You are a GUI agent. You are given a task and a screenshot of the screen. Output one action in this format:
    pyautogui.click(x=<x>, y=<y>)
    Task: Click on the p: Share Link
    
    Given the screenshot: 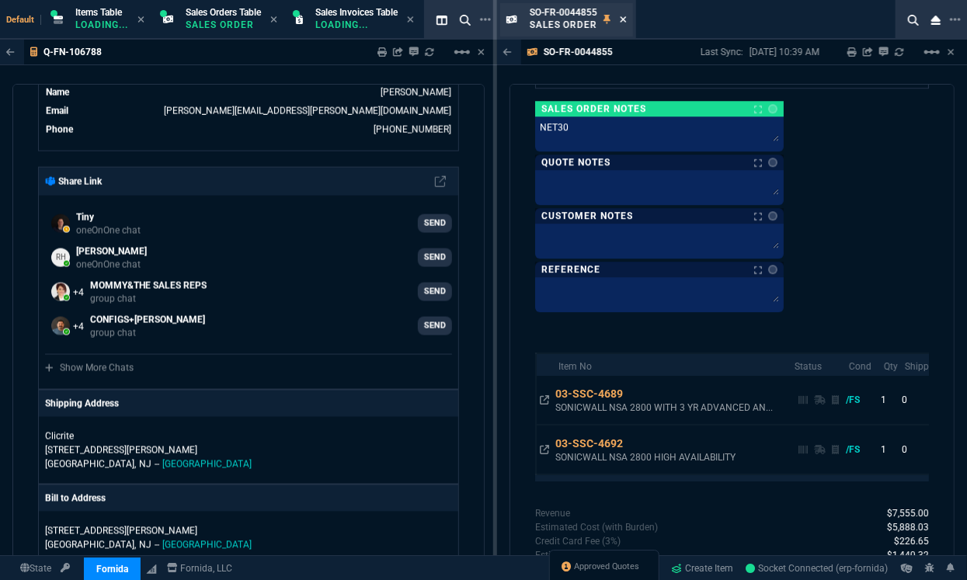 What is the action you would take?
    pyautogui.click(x=73, y=182)
    